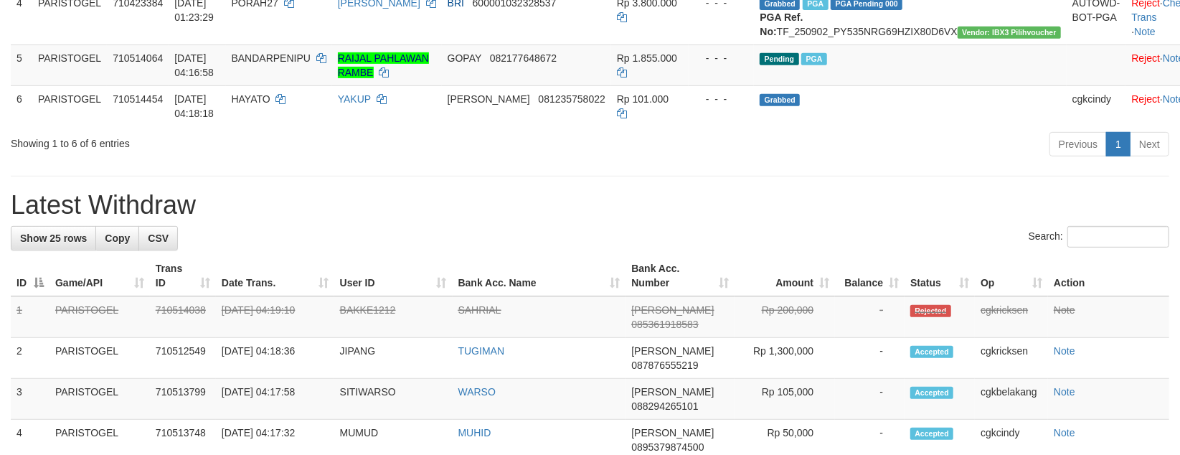  I want to click on th: Bank Acc. Number: activate to sort column ascending, so click(680, 275).